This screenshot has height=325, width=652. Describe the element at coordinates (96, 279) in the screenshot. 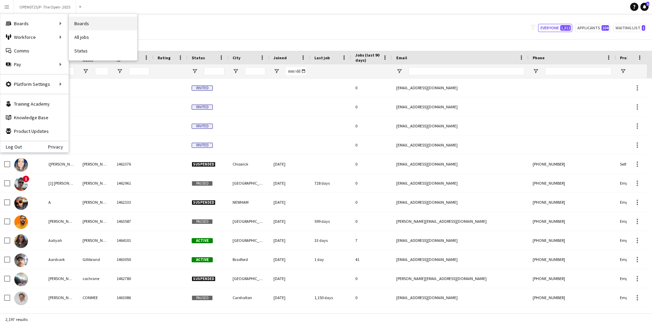

I see `div: cochrane` at that location.